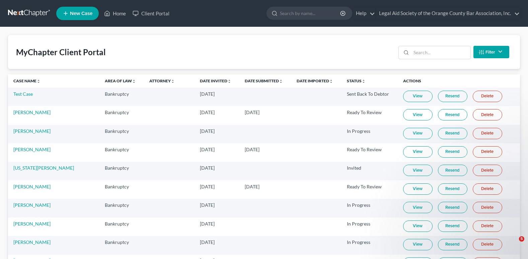 The height and width of the screenshot is (259, 528). What do you see at coordinates (459, 81) in the screenshot?
I see `th: Actions` at bounding box center [459, 81].